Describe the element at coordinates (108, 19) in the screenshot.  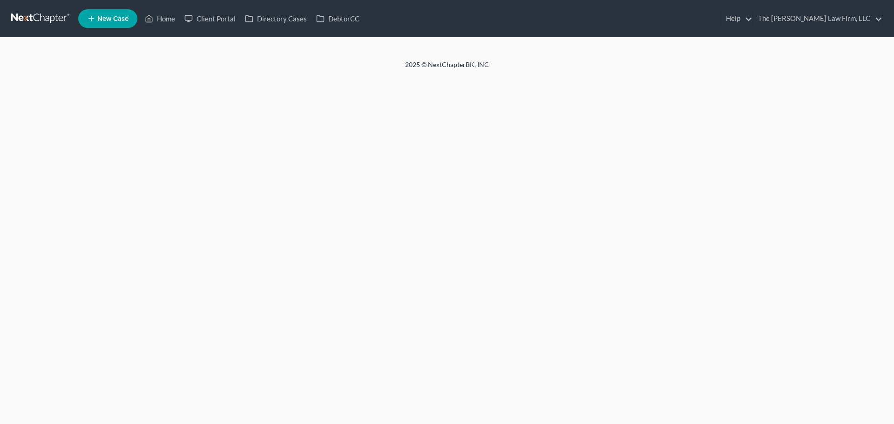
I see `new-legal-case-button: New Case` at that location.